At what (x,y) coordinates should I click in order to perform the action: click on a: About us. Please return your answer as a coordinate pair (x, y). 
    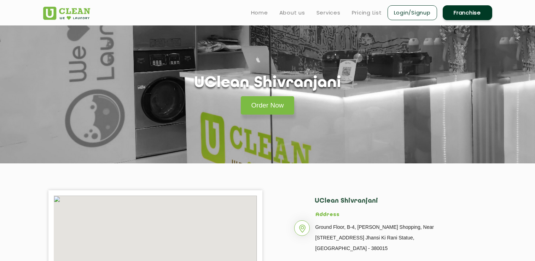
    Looking at the image, I should click on (292, 13).